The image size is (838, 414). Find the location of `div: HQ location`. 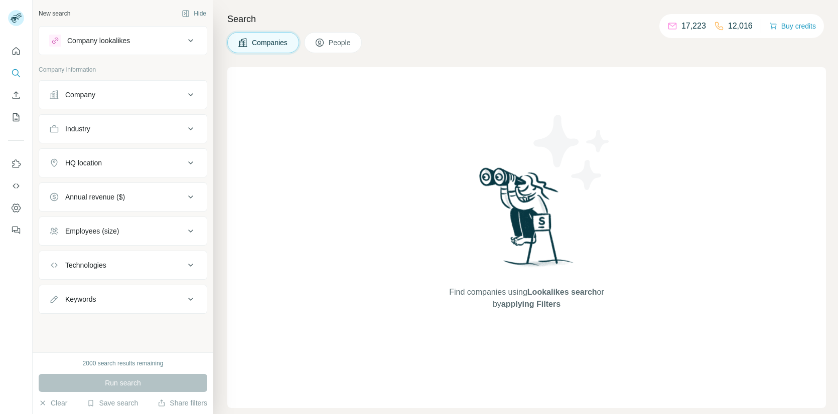

div: HQ location is located at coordinates (83, 163).